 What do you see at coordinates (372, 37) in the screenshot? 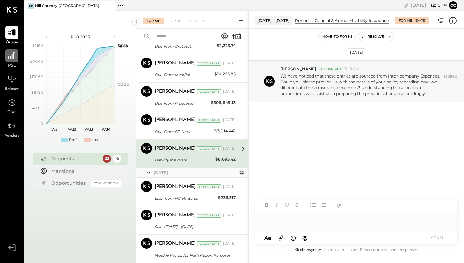
I see `button: Resolve` at bounding box center [372, 37].